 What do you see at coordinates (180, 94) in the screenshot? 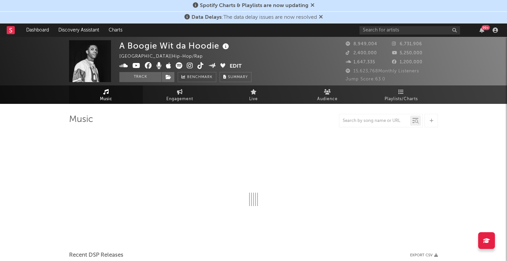
I see `a: Engagement` at bounding box center [180, 94].